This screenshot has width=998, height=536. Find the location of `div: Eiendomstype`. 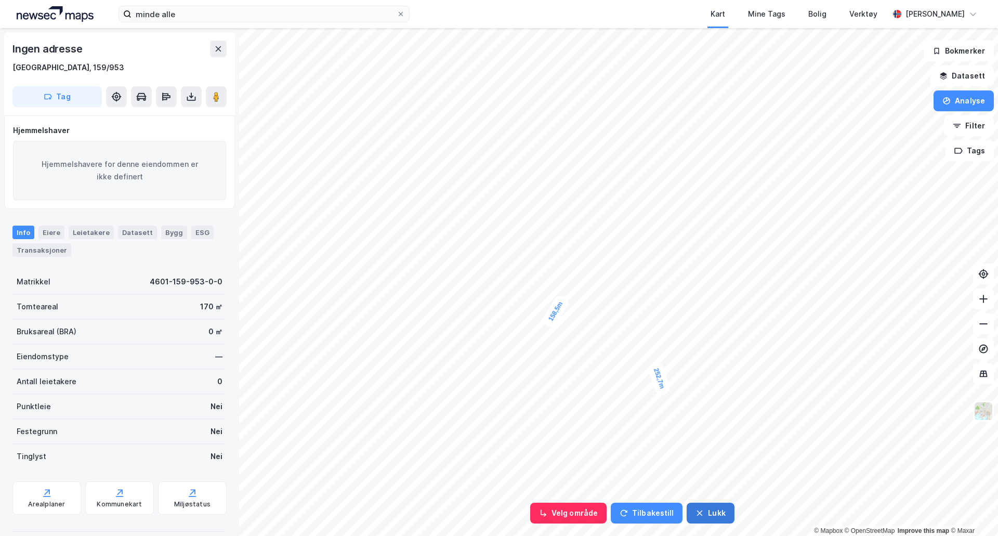

div: Eiendomstype is located at coordinates (43, 357).